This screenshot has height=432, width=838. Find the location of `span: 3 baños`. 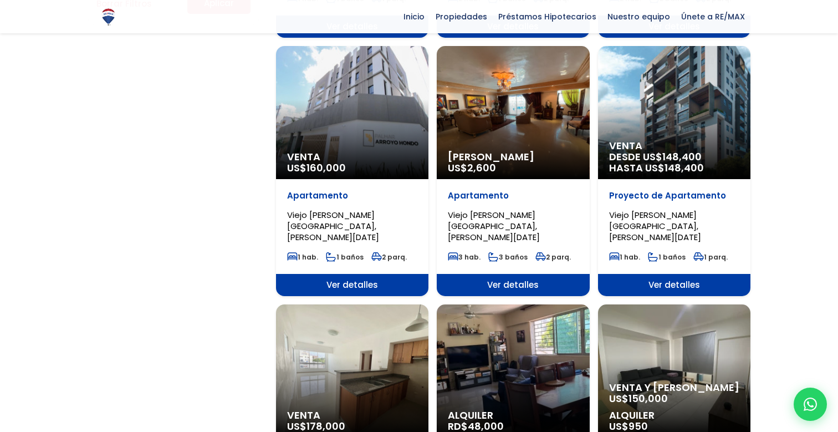

span: 3 baños is located at coordinates (508, 257).